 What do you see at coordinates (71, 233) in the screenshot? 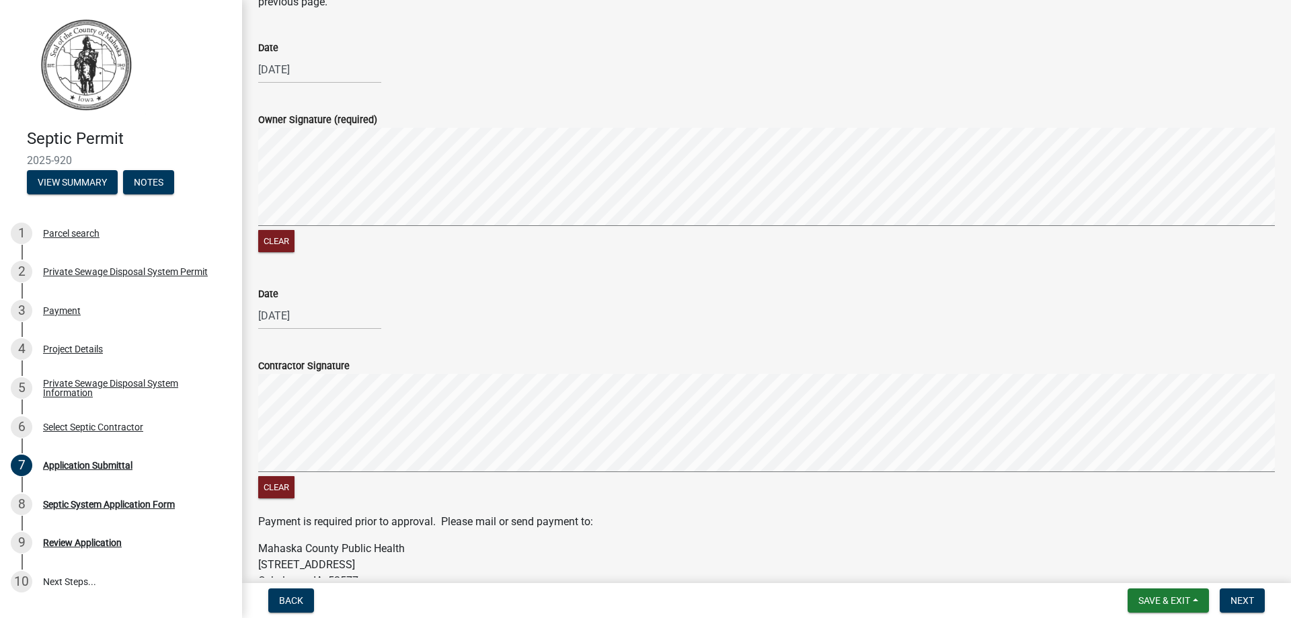
I see `div: Parcel search` at bounding box center [71, 233].